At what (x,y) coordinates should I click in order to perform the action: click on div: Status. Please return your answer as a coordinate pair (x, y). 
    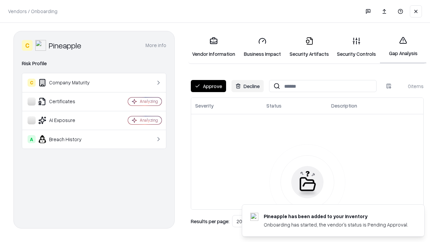
    Looking at the image, I should click on (274, 106).